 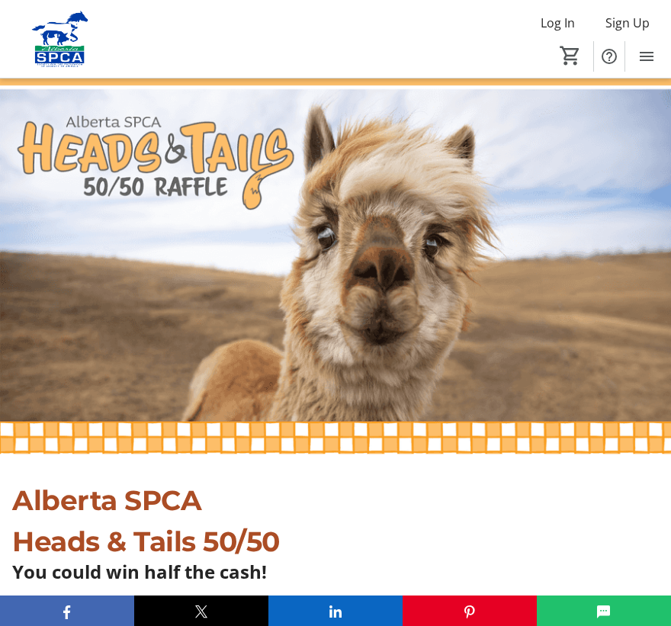 I want to click on button: Cart, so click(x=570, y=56).